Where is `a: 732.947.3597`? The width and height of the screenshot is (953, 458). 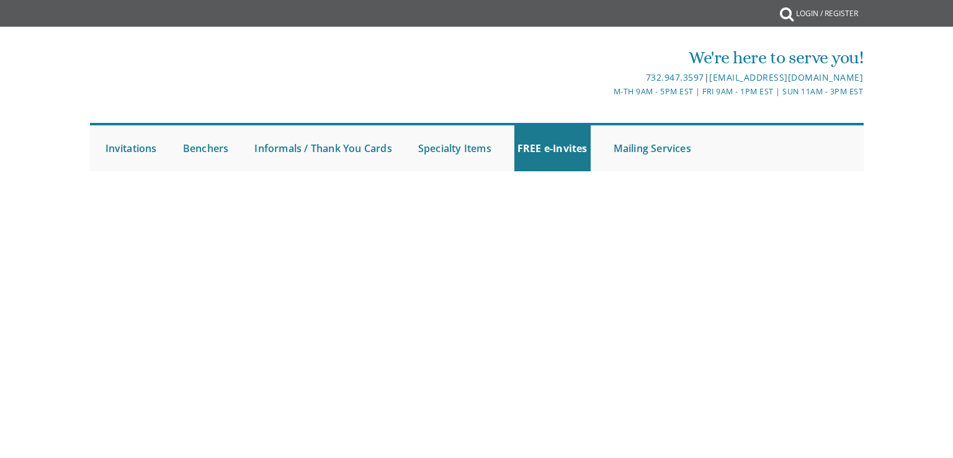
a: 732.947.3597 is located at coordinates (675, 77).